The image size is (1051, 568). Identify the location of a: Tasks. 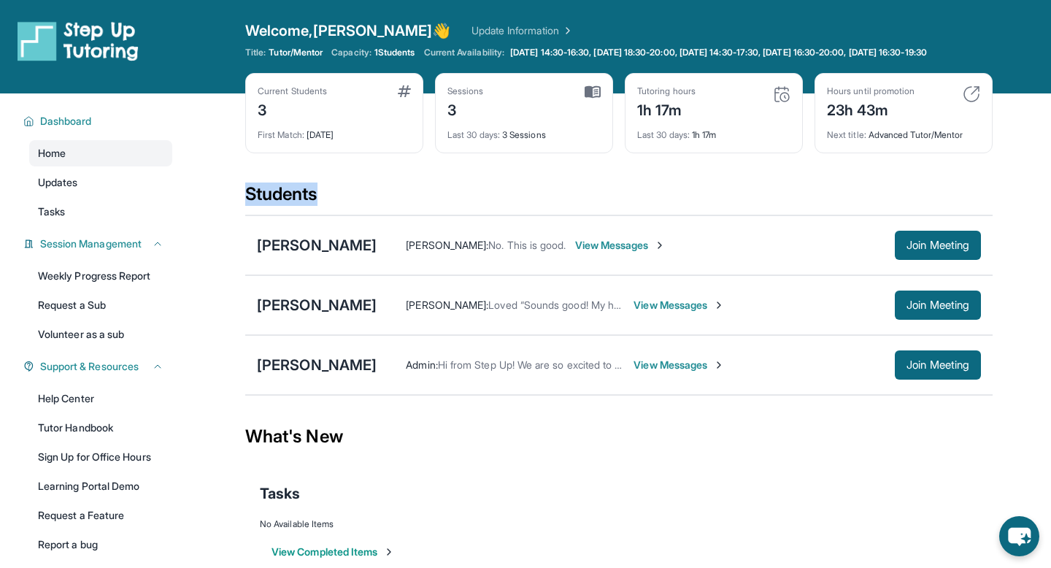
(101, 212).